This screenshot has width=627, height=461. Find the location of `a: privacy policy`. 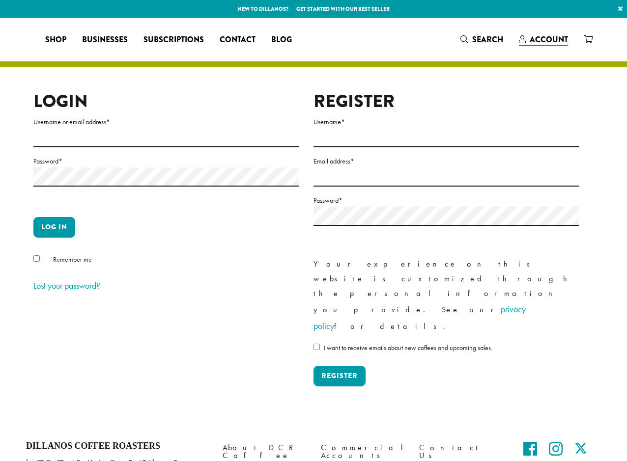

a: privacy policy is located at coordinates (420, 317).